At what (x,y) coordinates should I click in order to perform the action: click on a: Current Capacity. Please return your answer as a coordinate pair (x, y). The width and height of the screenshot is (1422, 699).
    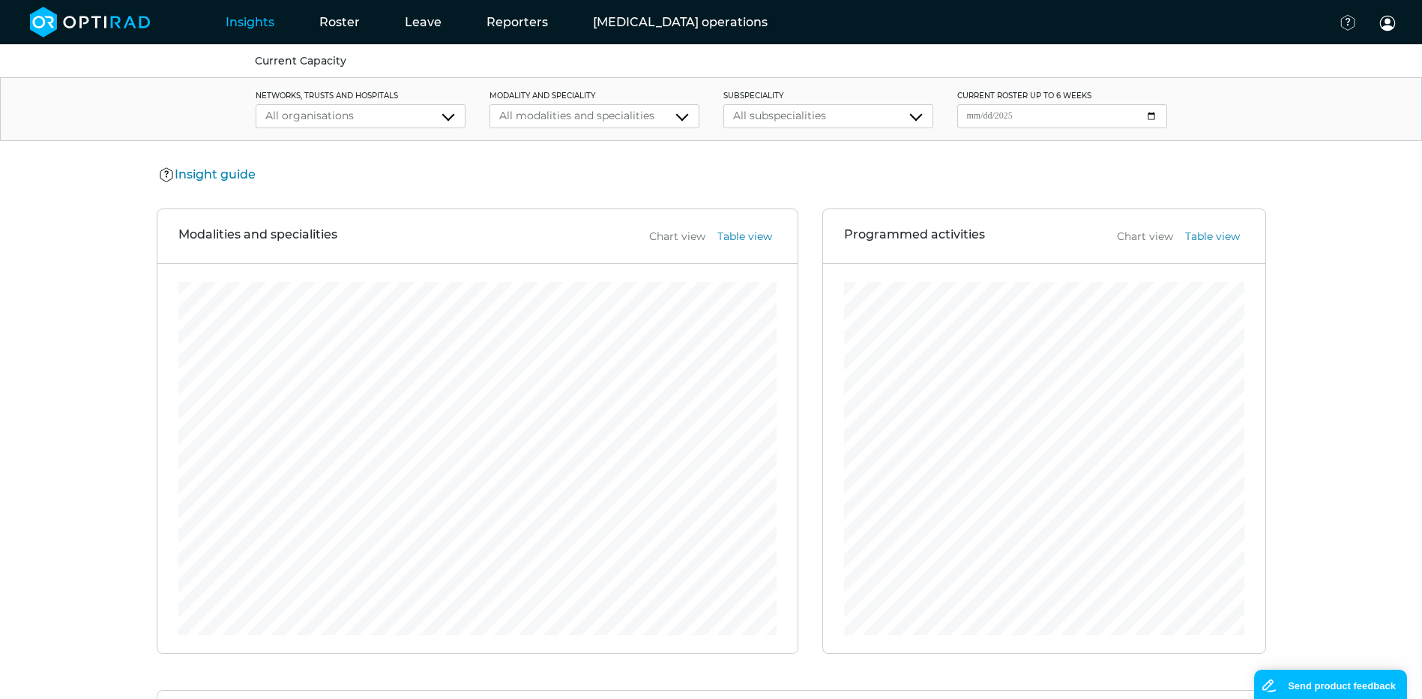
    Looking at the image, I should click on (301, 61).